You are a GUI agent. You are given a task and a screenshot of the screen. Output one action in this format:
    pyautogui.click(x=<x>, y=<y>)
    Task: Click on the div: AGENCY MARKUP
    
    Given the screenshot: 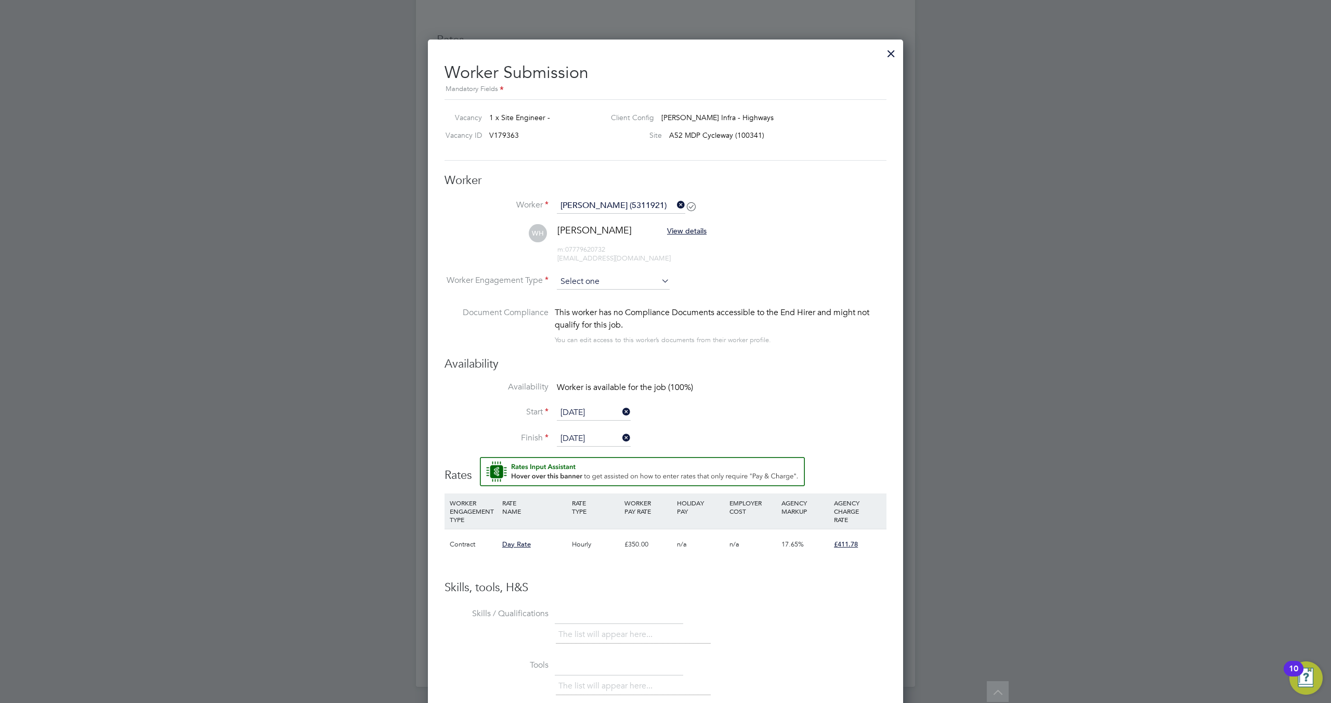 What is the action you would take?
    pyautogui.click(x=805, y=507)
    